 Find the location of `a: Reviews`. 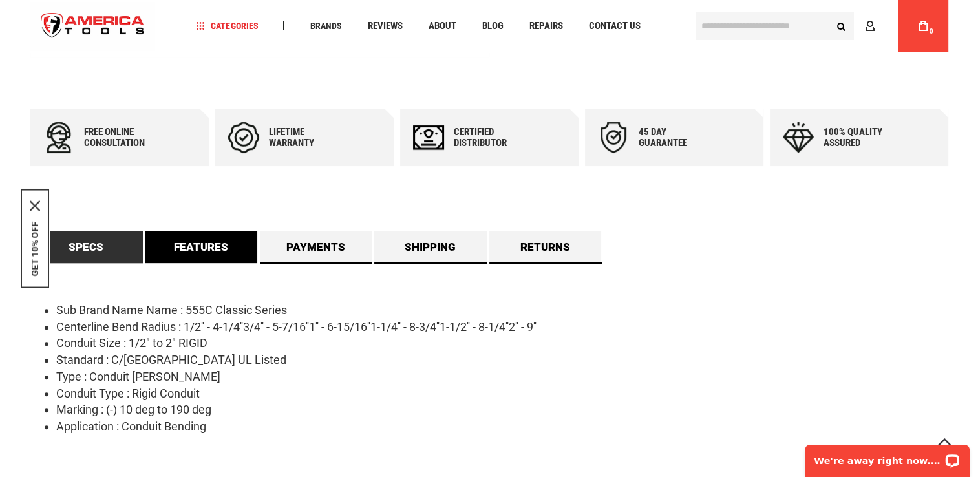

a: Reviews is located at coordinates (385, 26).